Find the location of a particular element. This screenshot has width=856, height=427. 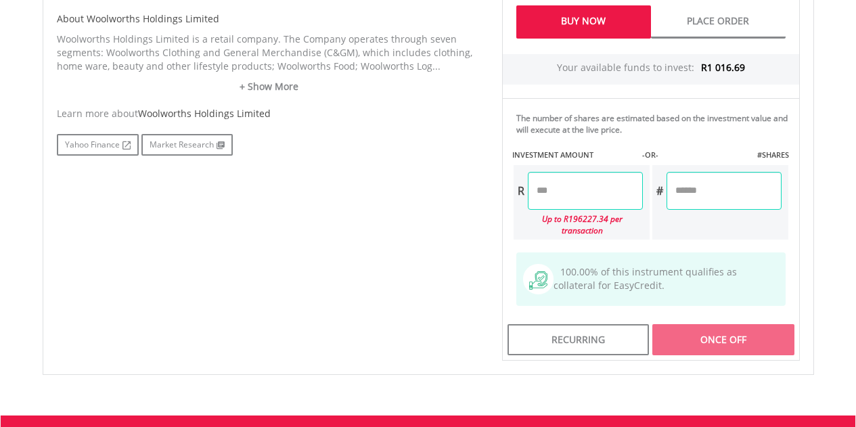

h5: About Woolworths Holdings Limited is located at coordinates (269, 19).